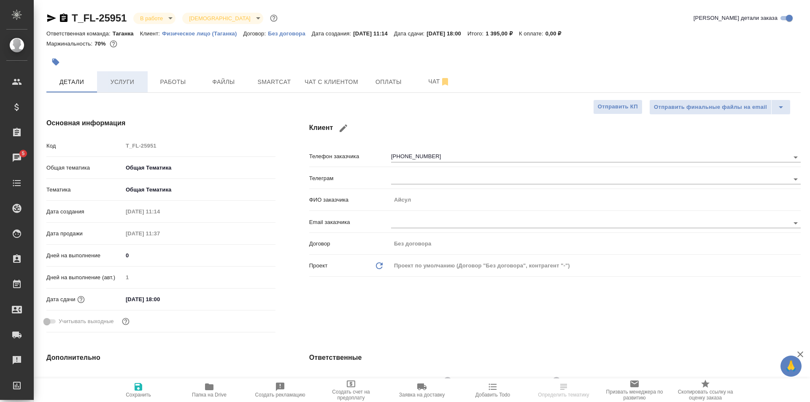  Describe the element at coordinates (634, 390) in the screenshot. I see `button: Призвать менеджера по развитию` at that location.